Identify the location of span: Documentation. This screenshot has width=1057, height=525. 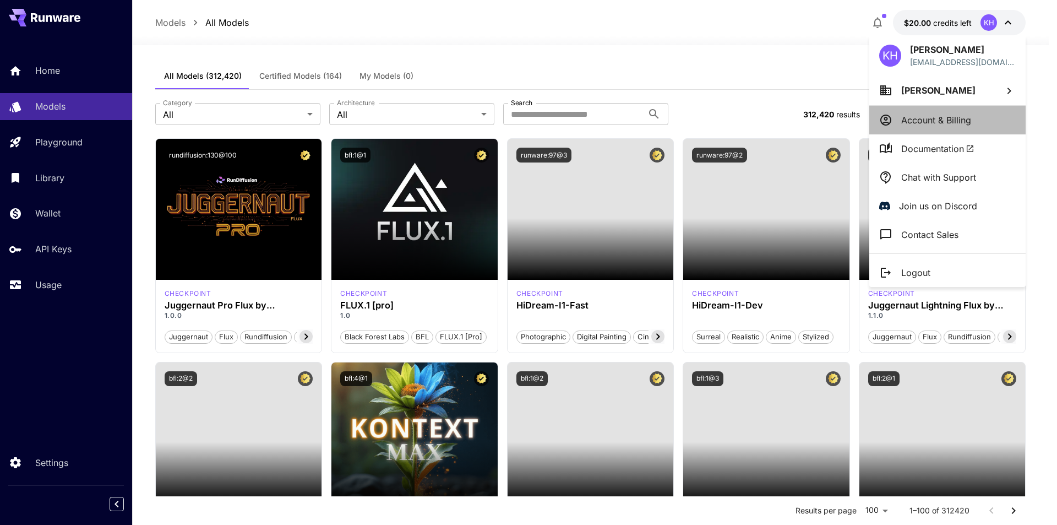
(938, 149).